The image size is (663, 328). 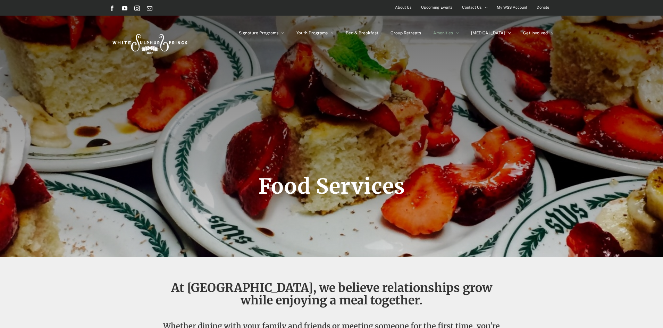 What do you see at coordinates (396, 33) in the screenshot?
I see `nav: Main Menu` at bounding box center [396, 33].